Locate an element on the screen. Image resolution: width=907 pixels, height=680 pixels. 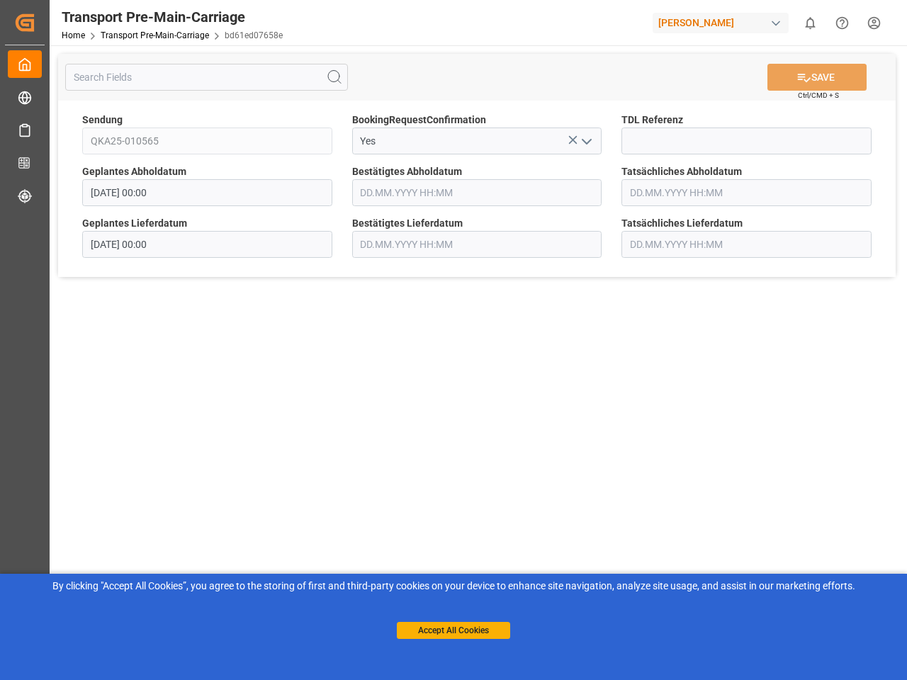
span: Geplantes Abholdatum is located at coordinates (134, 171).